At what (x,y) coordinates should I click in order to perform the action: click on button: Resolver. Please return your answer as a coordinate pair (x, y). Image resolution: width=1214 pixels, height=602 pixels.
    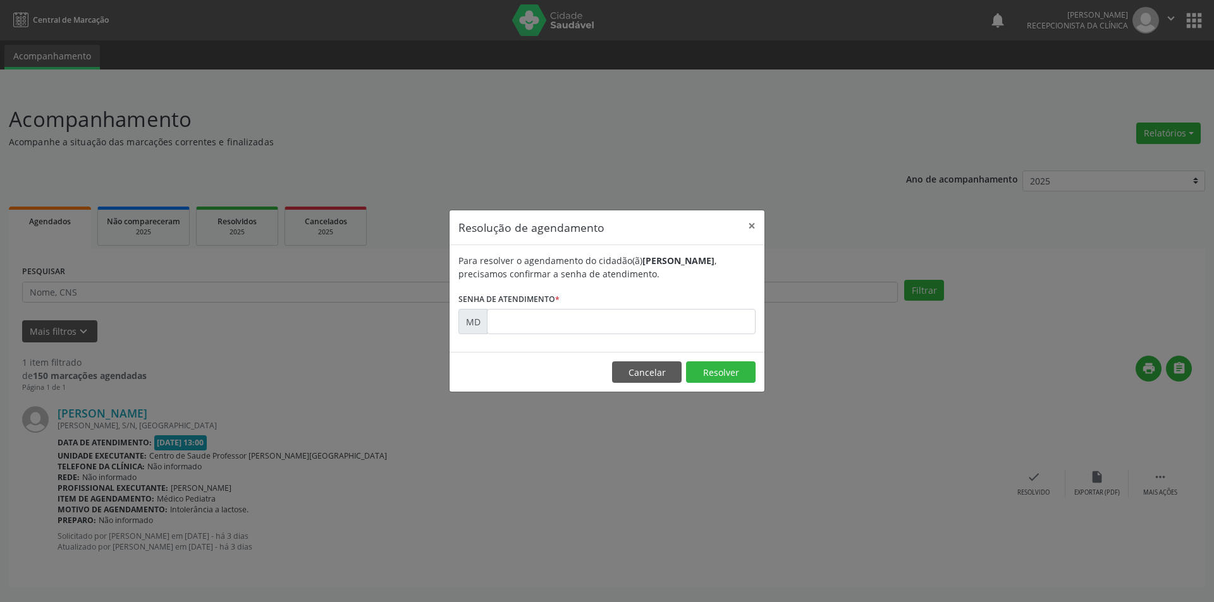
    Looking at the image, I should click on (721, 372).